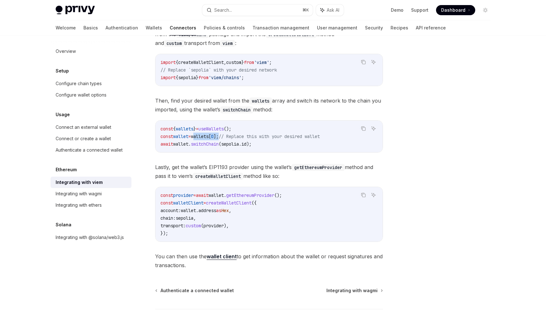 This screenshot has width=546, height=314. What do you see at coordinates (66, 28) in the screenshot?
I see `a: Welcome` at bounding box center [66, 28].